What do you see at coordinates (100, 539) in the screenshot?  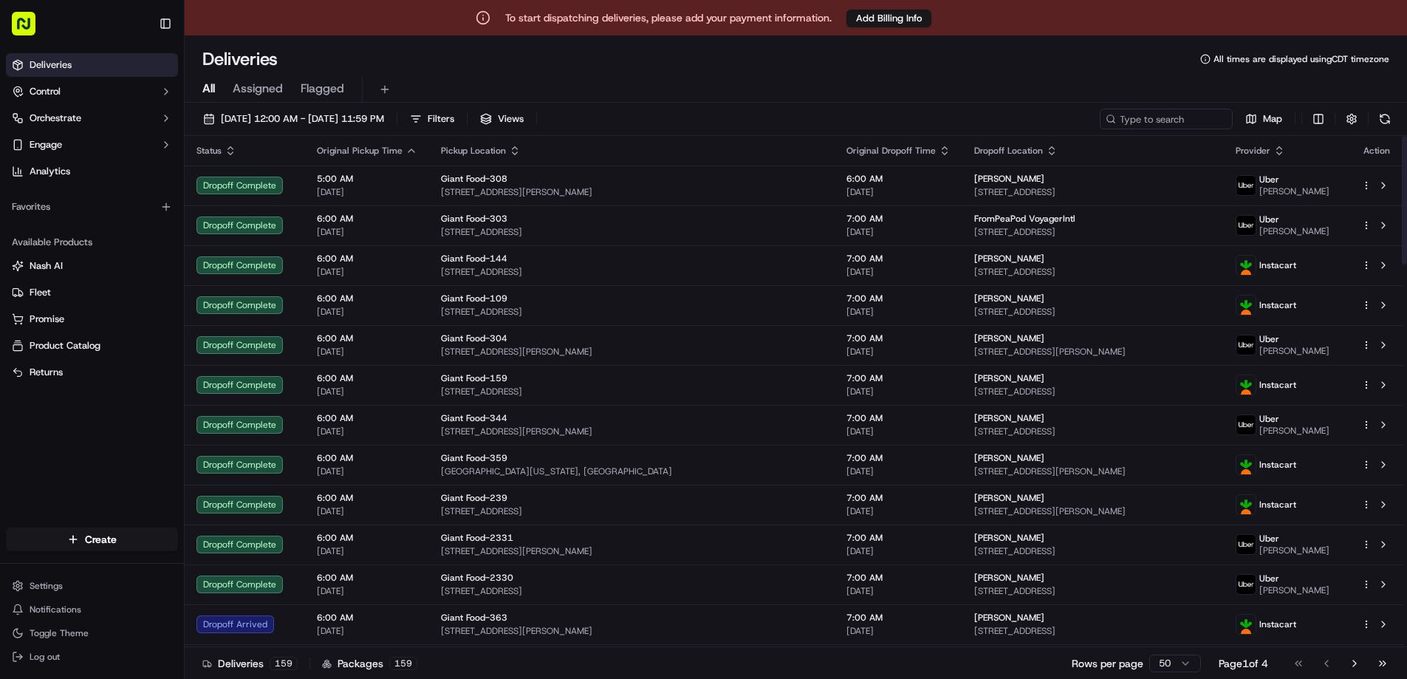 I see `span: Create` at bounding box center [100, 539].